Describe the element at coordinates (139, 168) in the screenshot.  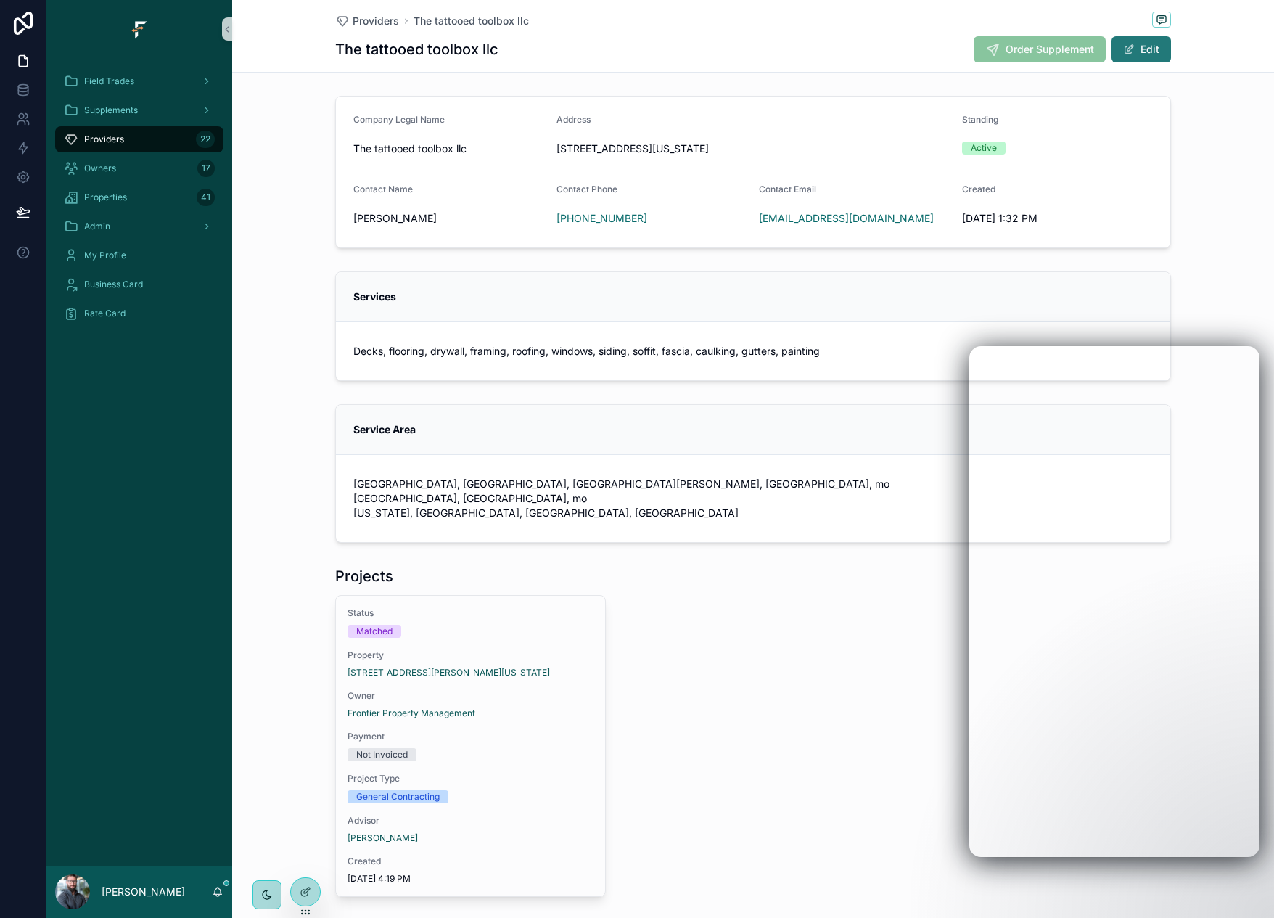
I see `a: Owners17` at that location.